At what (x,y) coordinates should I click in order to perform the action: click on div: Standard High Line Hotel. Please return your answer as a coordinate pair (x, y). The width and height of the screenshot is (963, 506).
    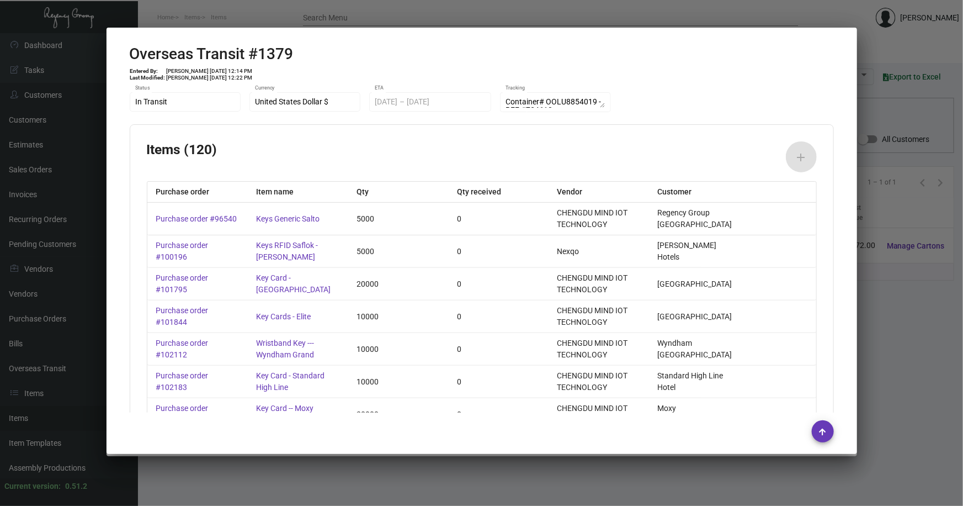
    Looking at the image, I should click on (699, 381).